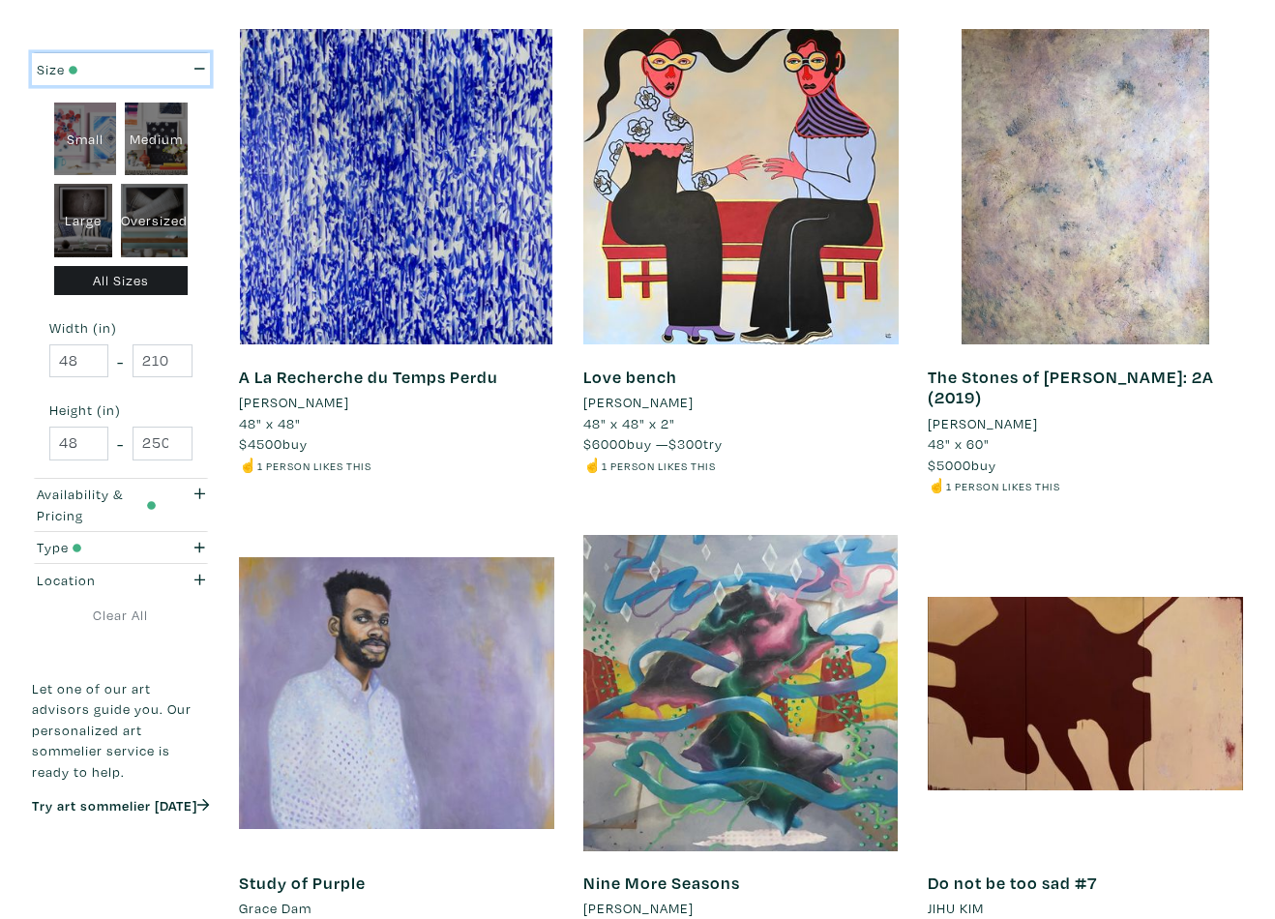  Describe the element at coordinates (121, 69) in the screenshot. I see `button: Size` at that location.